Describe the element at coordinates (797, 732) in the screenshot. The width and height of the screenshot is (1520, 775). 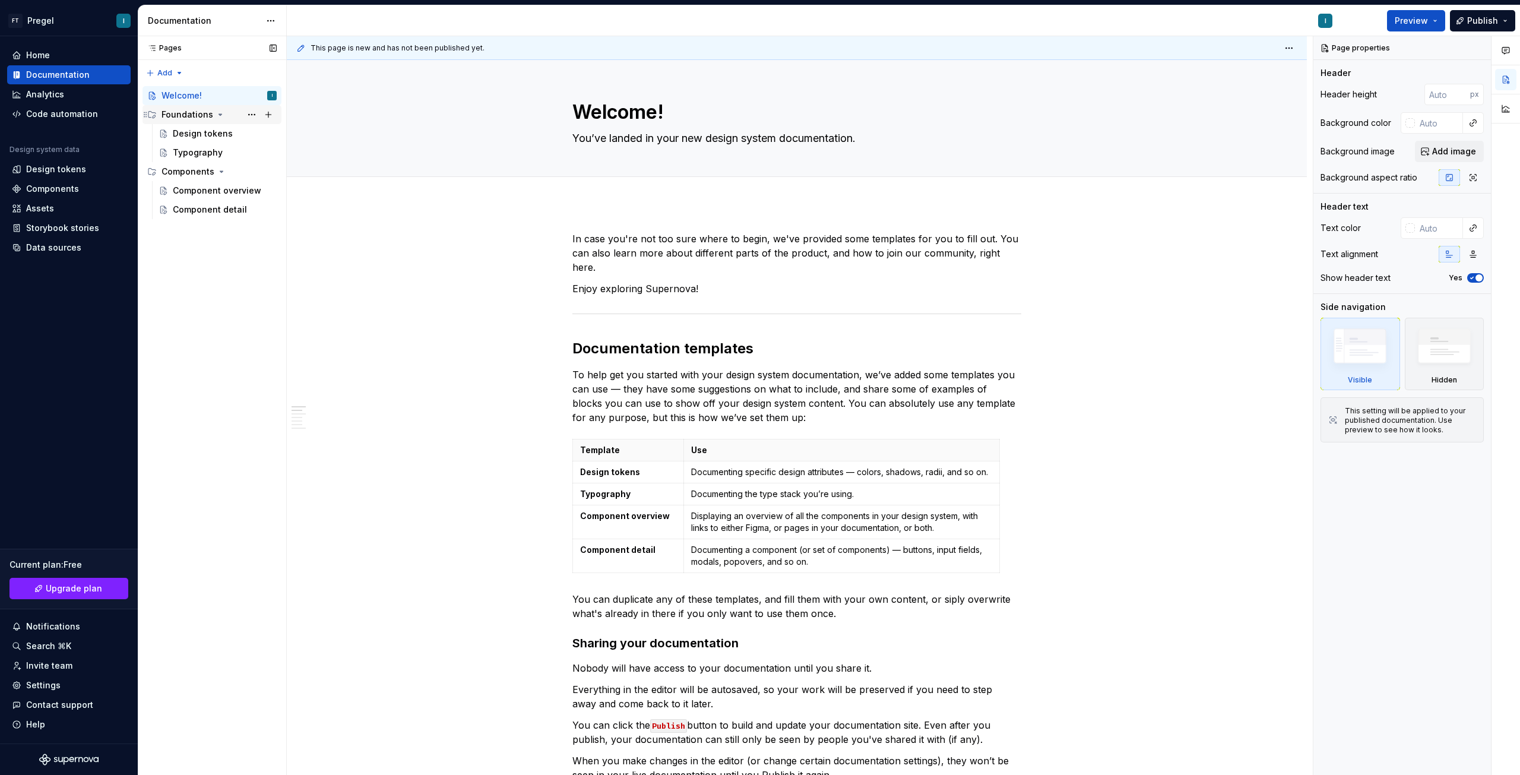
I see `p: You can click the button to build and update your documentation site. Even after you publish, you...` at that location.